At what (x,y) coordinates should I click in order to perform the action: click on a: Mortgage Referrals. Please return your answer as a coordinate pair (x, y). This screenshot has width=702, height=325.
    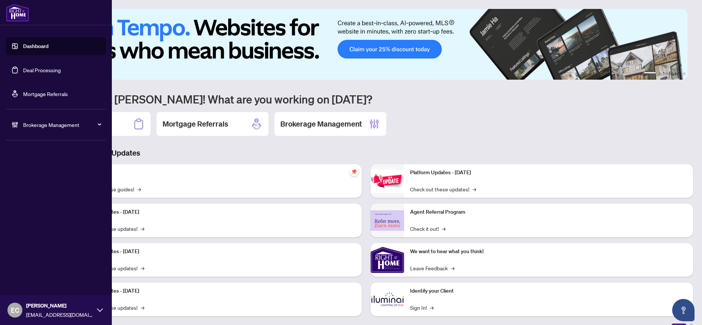
    Looking at the image, I should click on (45, 94).